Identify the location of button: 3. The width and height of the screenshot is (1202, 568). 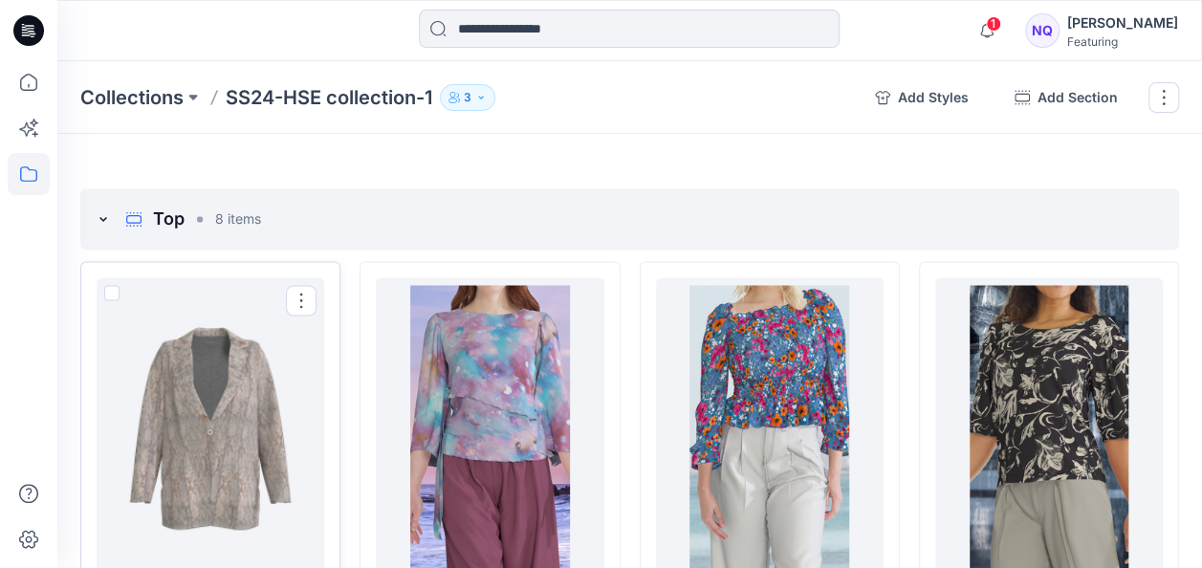
(468, 98).